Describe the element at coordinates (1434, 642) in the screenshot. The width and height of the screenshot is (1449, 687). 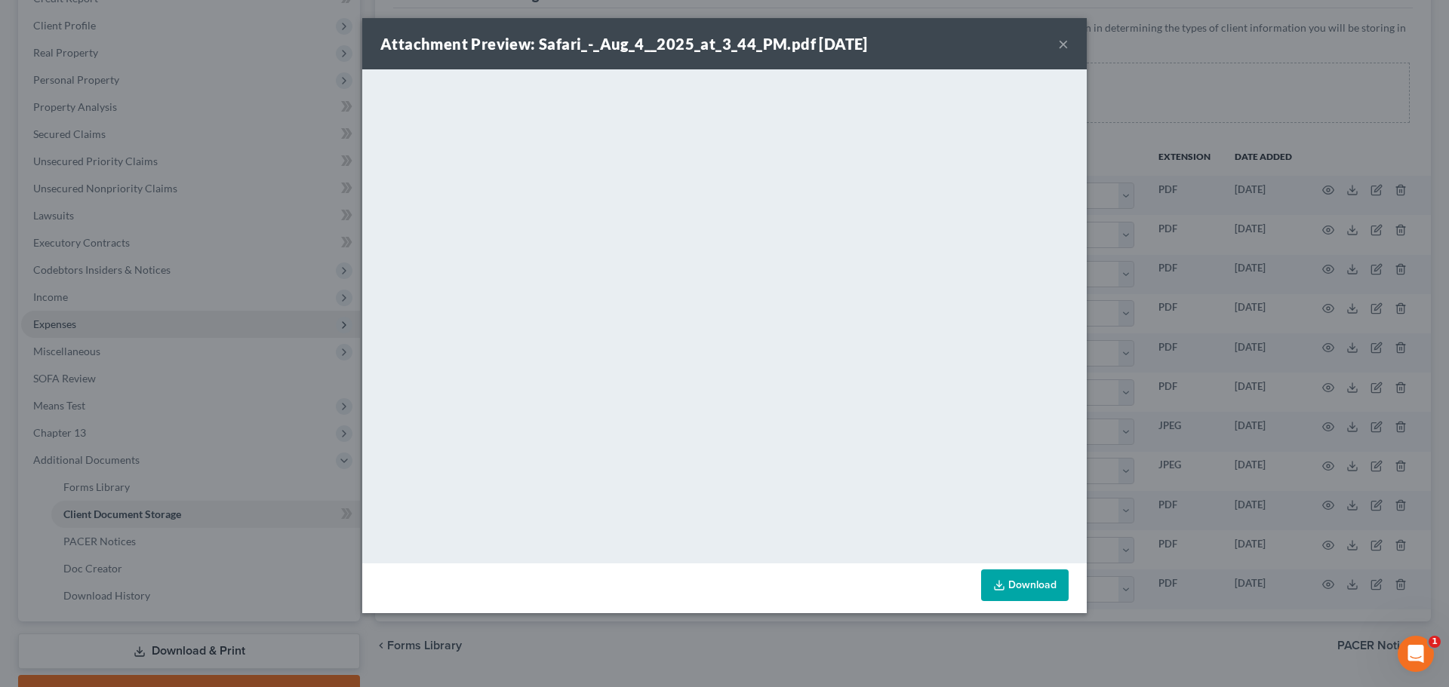
I see `span: 1` at that location.